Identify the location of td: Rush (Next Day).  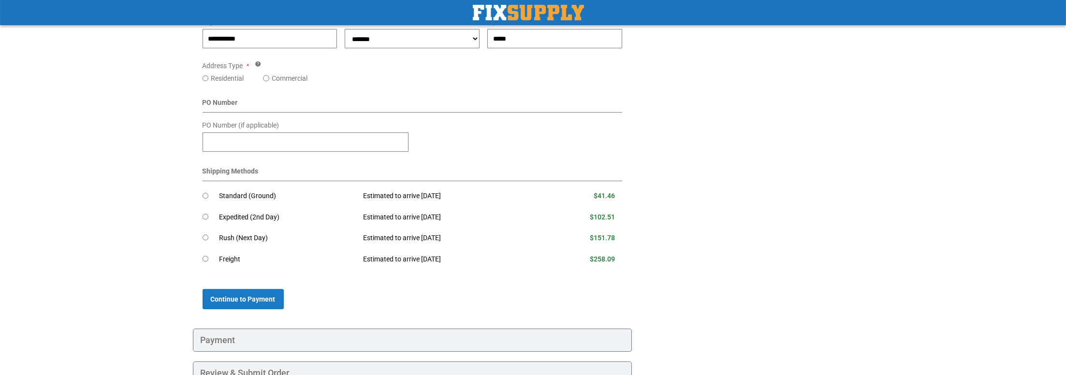
(288, 238).